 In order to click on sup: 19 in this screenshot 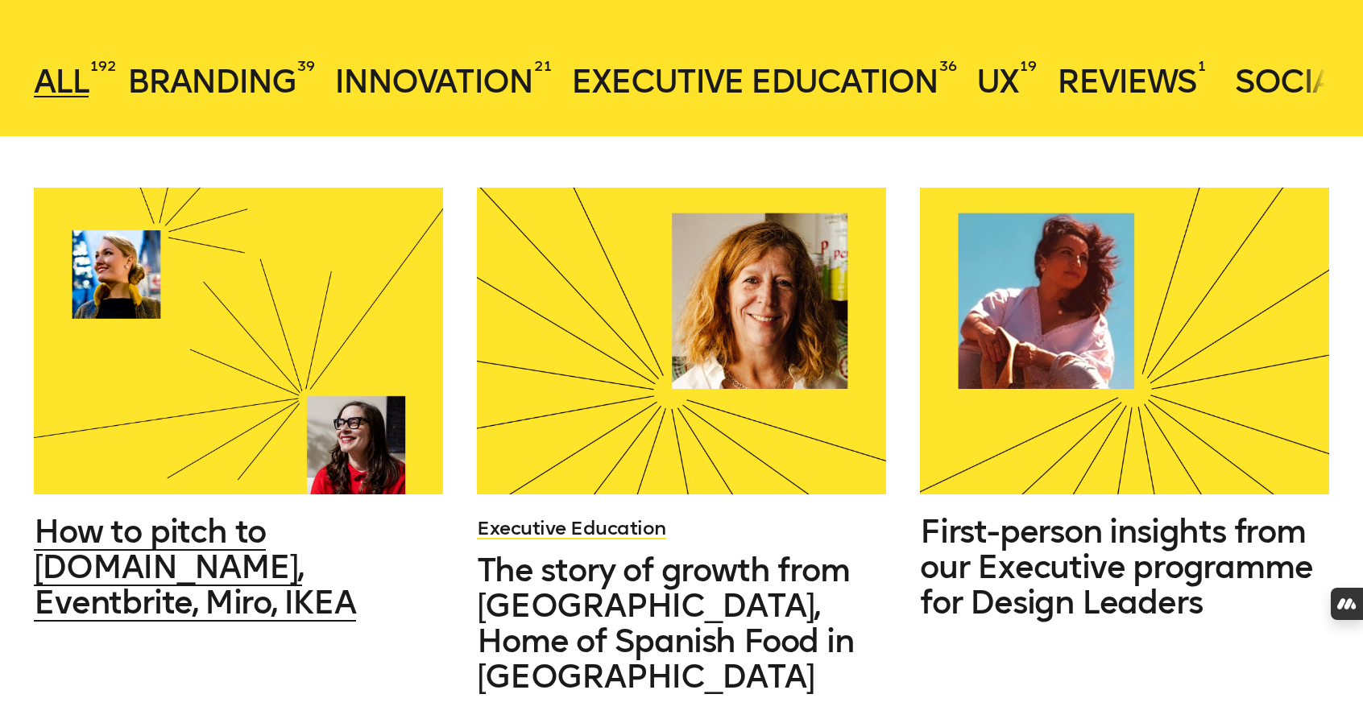, I will do `click(1028, 66)`.